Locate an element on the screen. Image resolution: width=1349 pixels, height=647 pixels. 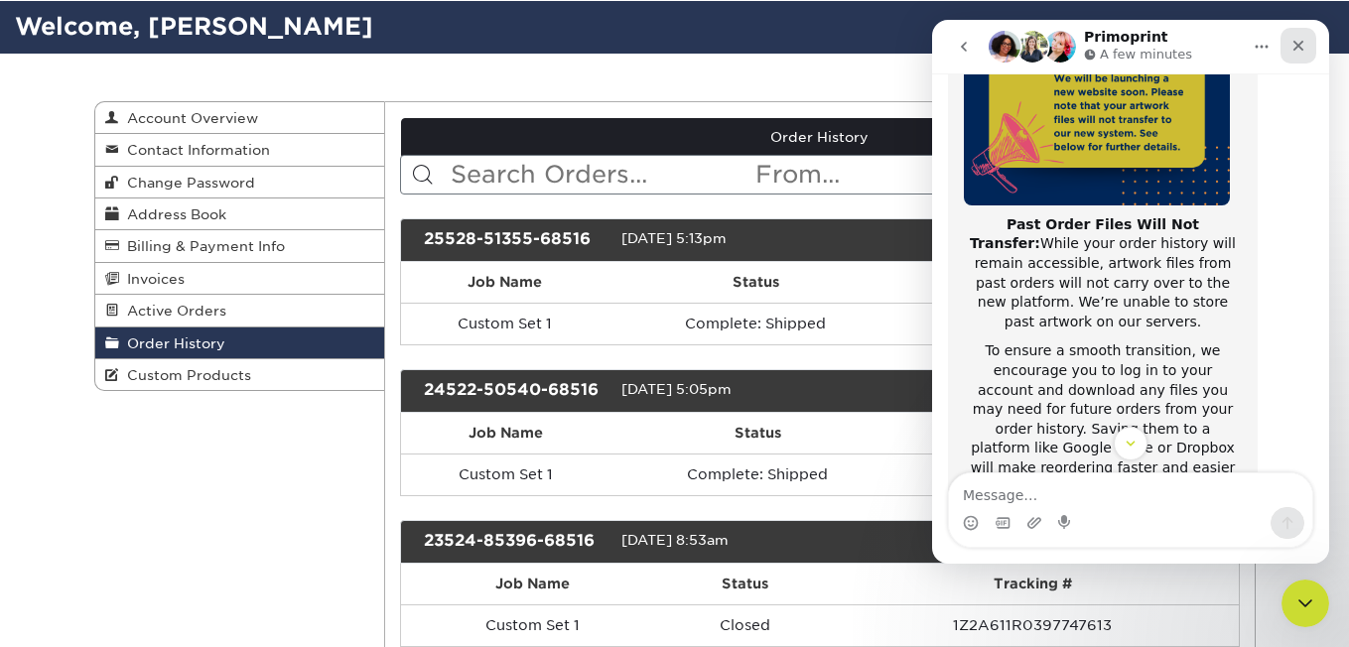
img: Profile image for Avery is located at coordinates (72, 27).